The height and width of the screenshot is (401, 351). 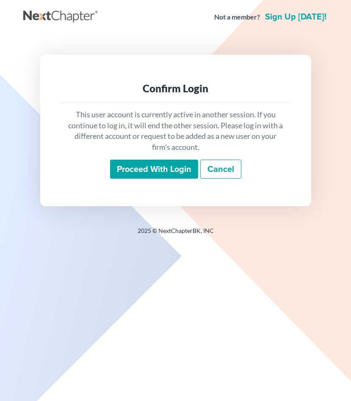 I want to click on input: Proceed with login, so click(x=154, y=170).